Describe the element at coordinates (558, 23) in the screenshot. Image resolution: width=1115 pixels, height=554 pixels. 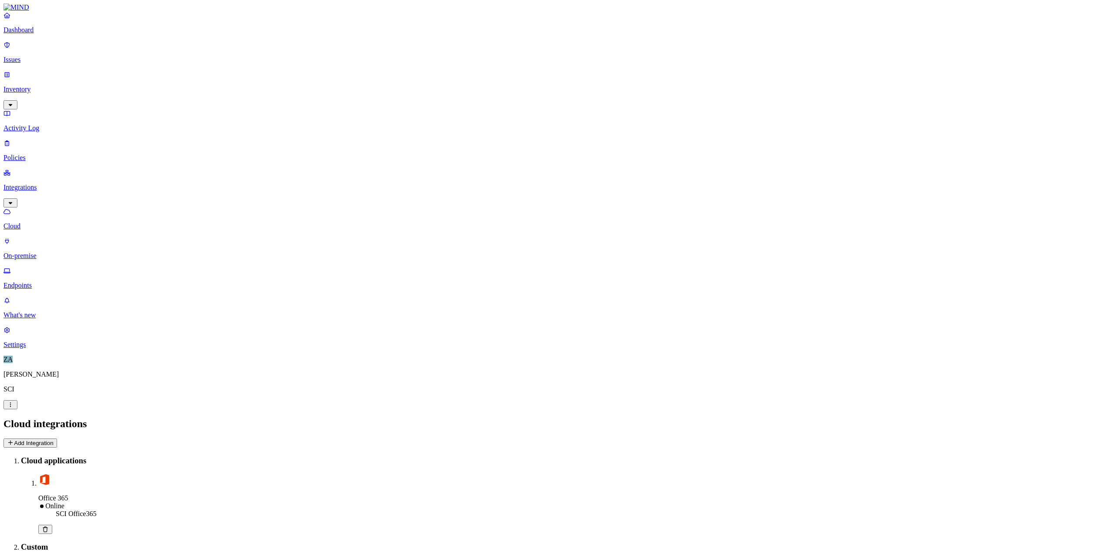
I see `a: Dashboard` at that location.